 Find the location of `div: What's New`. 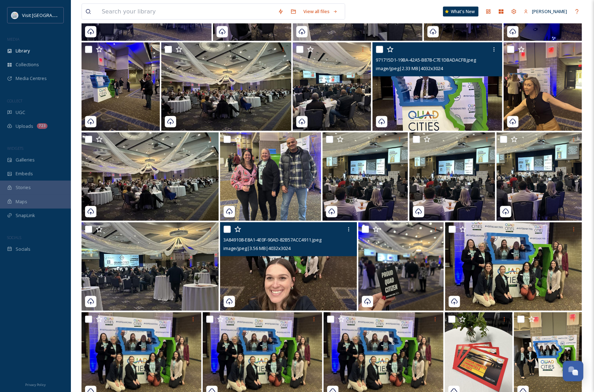

div: What's New is located at coordinates (461, 12).